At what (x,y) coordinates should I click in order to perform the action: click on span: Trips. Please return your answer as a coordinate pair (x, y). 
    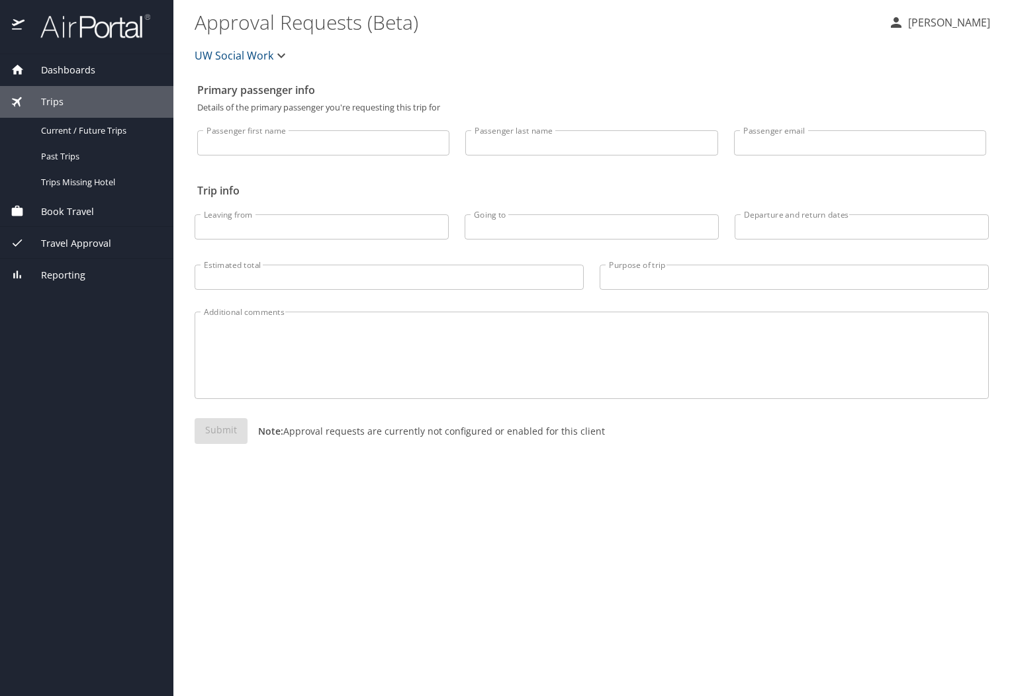
    Looking at the image, I should click on (44, 102).